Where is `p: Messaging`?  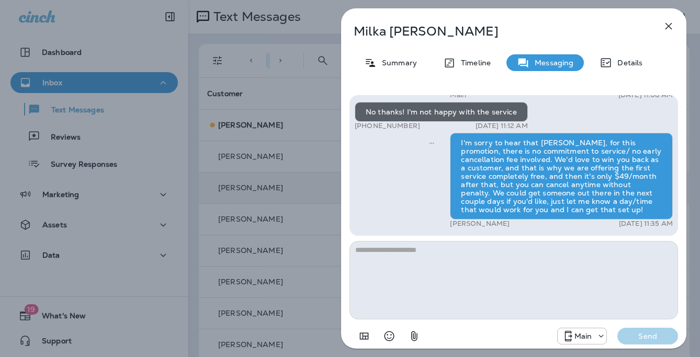 p: Messaging is located at coordinates (551, 63).